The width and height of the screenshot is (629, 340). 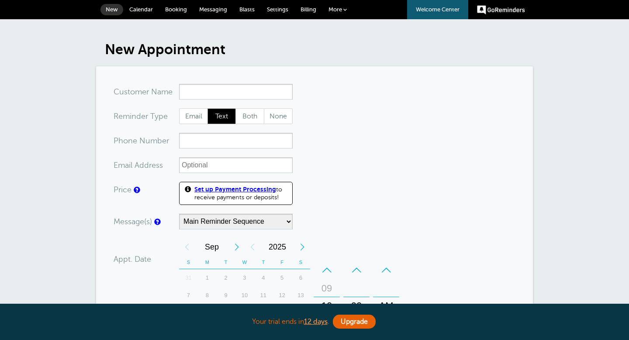 I want to click on a: Simple templates and custom messages will use the reminder schedule set under Settings > Reminder..., so click(x=157, y=222).